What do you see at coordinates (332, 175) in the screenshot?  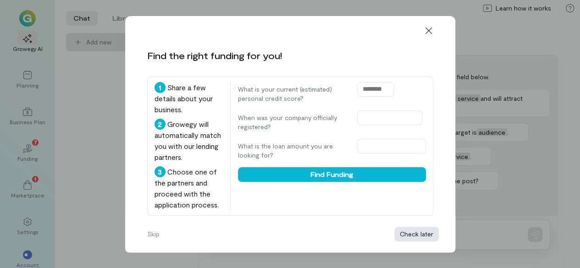 I see `button: Find Funding` at bounding box center [332, 175].